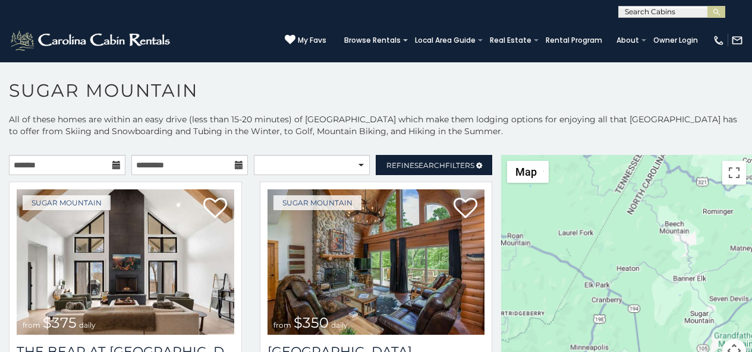 This screenshot has width=752, height=352. Describe the element at coordinates (376, 262) in the screenshot. I see `a: Grouse Moor Lodge from $350 daily` at that location.